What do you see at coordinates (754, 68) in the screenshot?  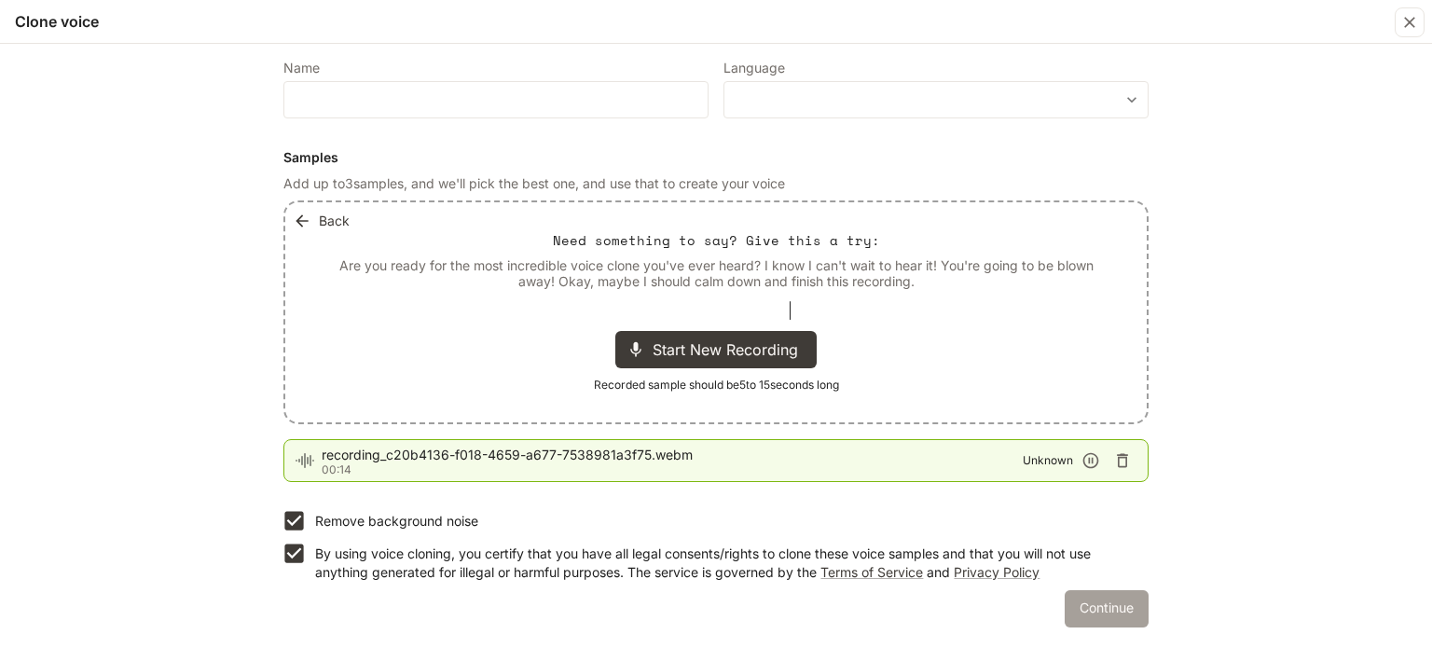 I see `p: Language` at bounding box center [754, 68].